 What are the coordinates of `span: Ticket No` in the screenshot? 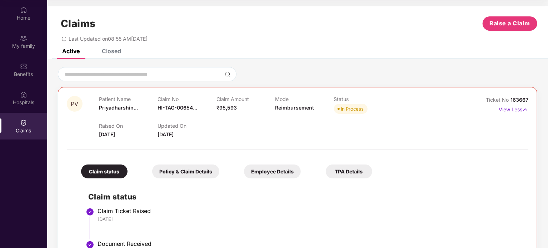 It's located at (498, 100).